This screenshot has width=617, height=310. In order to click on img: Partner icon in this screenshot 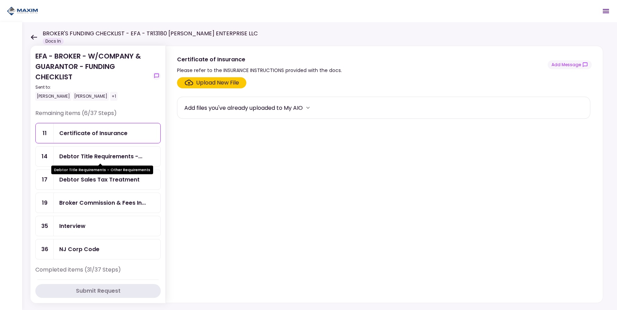, I will do `click(23, 11)`.